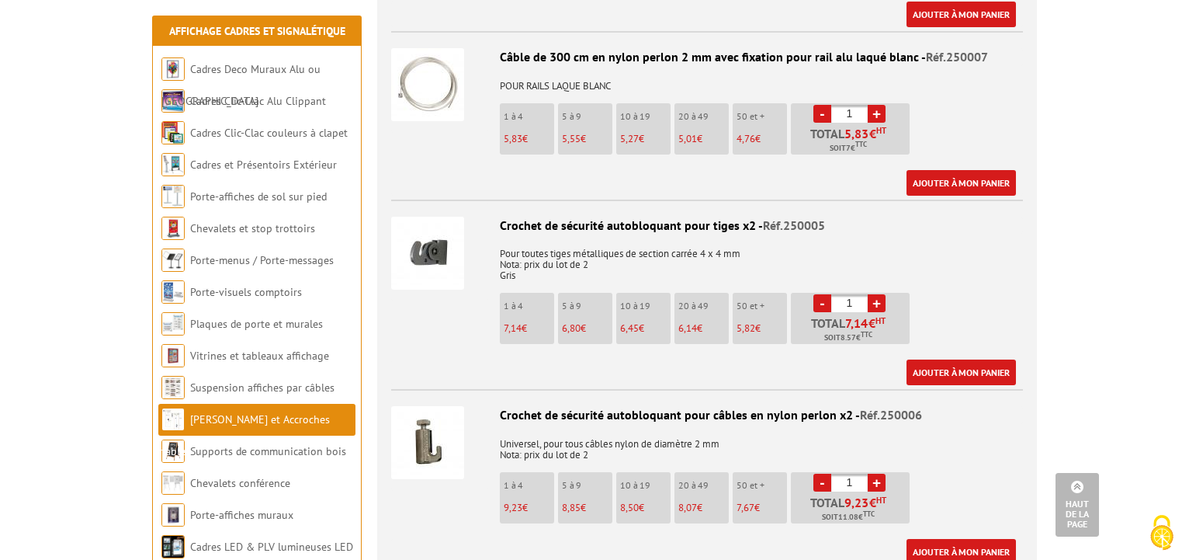 The height and width of the screenshot is (560, 1189). I want to click on img: Crochet de sécurité autobloquant pour tiges x2, so click(428, 253).